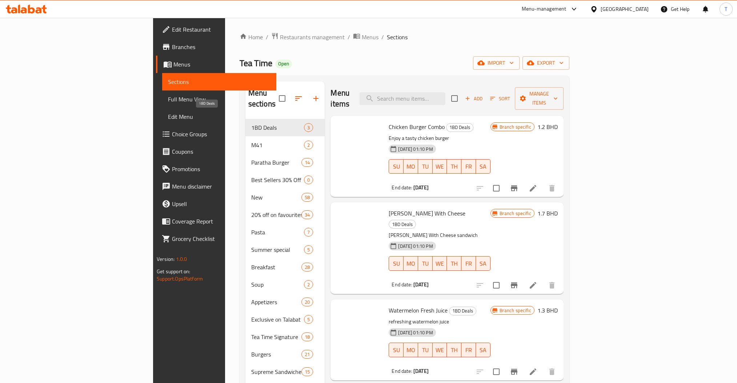  Describe the element at coordinates (533, 285) in the screenshot. I see `a: Edit menu item` at that location.